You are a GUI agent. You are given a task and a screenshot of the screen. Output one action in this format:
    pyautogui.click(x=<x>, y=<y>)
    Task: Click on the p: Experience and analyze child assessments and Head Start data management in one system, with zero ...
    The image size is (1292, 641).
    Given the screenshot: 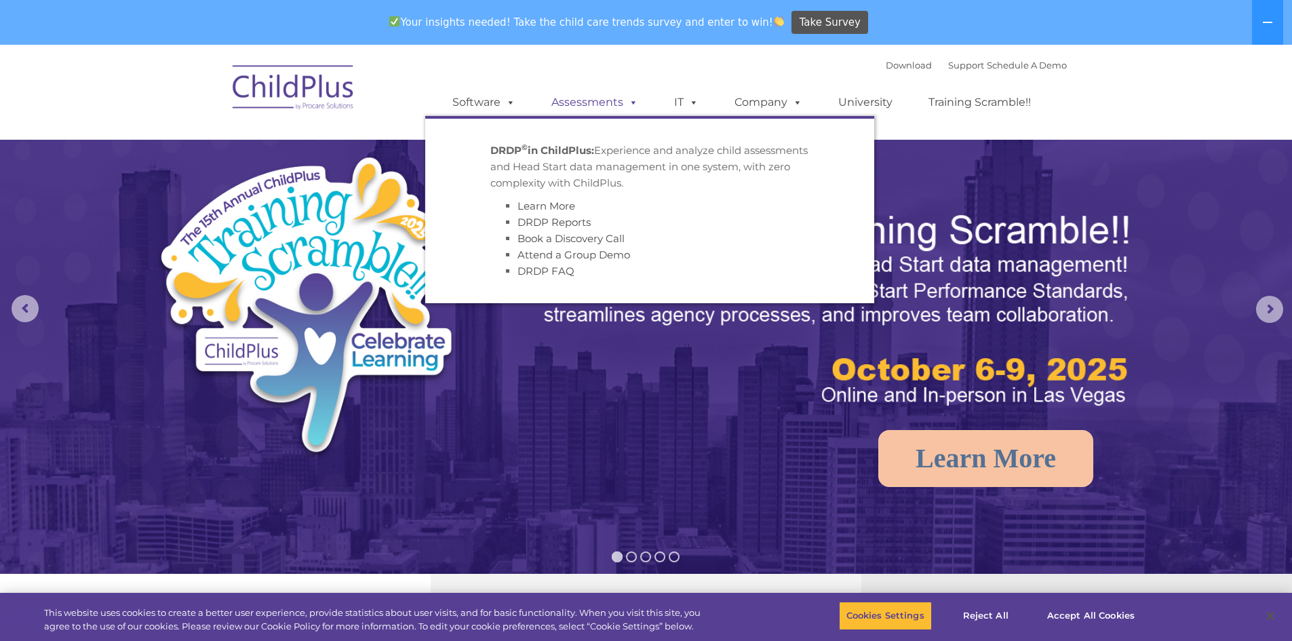 What is the action you would take?
    pyautogui.click(x=650, y=167)
    